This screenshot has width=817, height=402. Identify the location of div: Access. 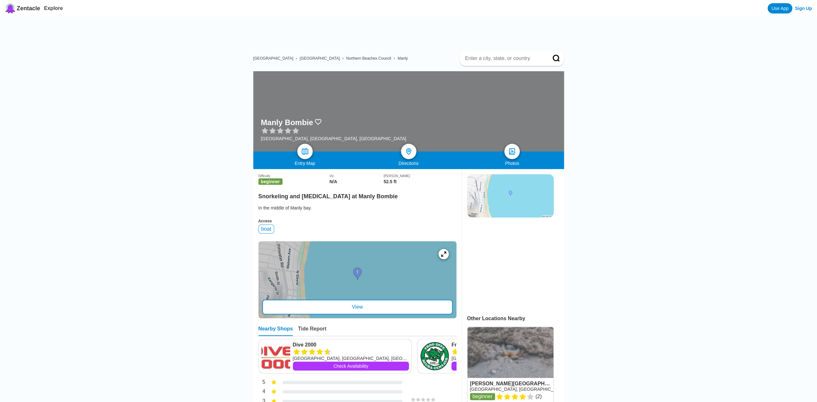
(357, 221).